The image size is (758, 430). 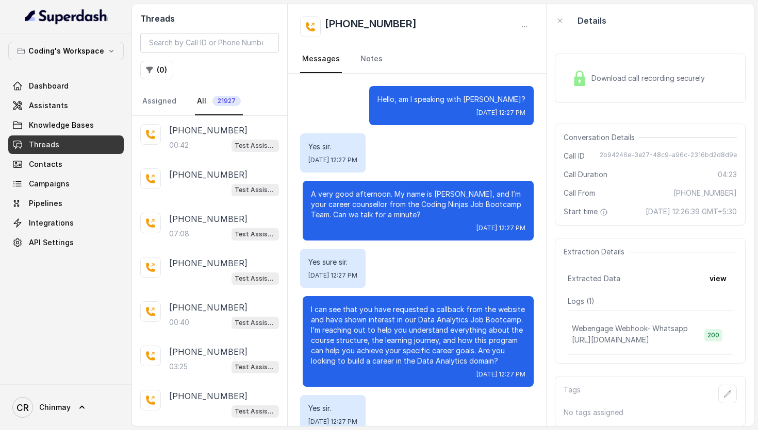 I want to click on span: 21927, so click(x=226, y=101).